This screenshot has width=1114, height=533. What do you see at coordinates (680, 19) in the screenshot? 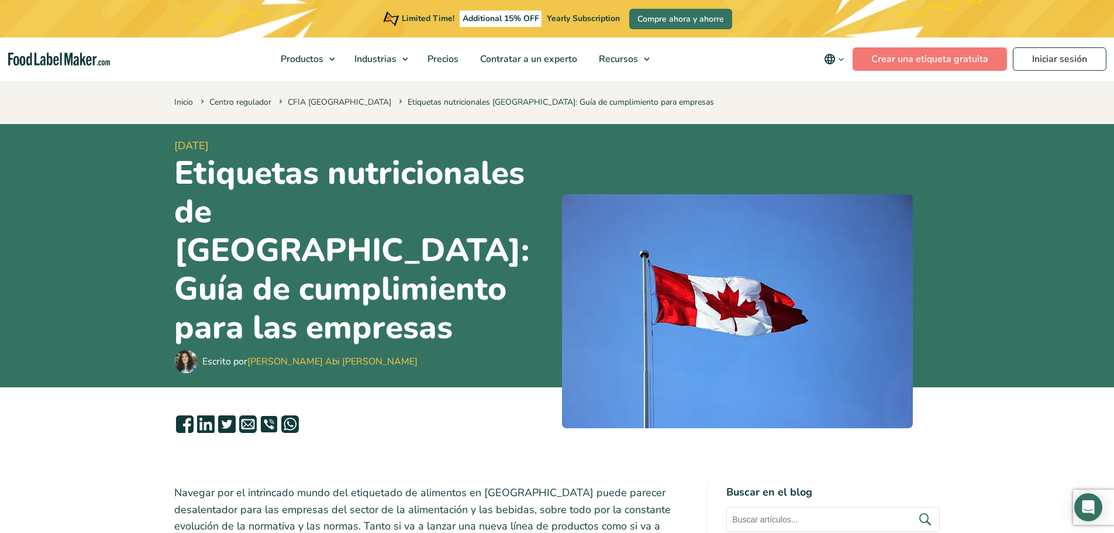
I see `a: Compre ahora y ahorre` at bounding box center [680, 19].